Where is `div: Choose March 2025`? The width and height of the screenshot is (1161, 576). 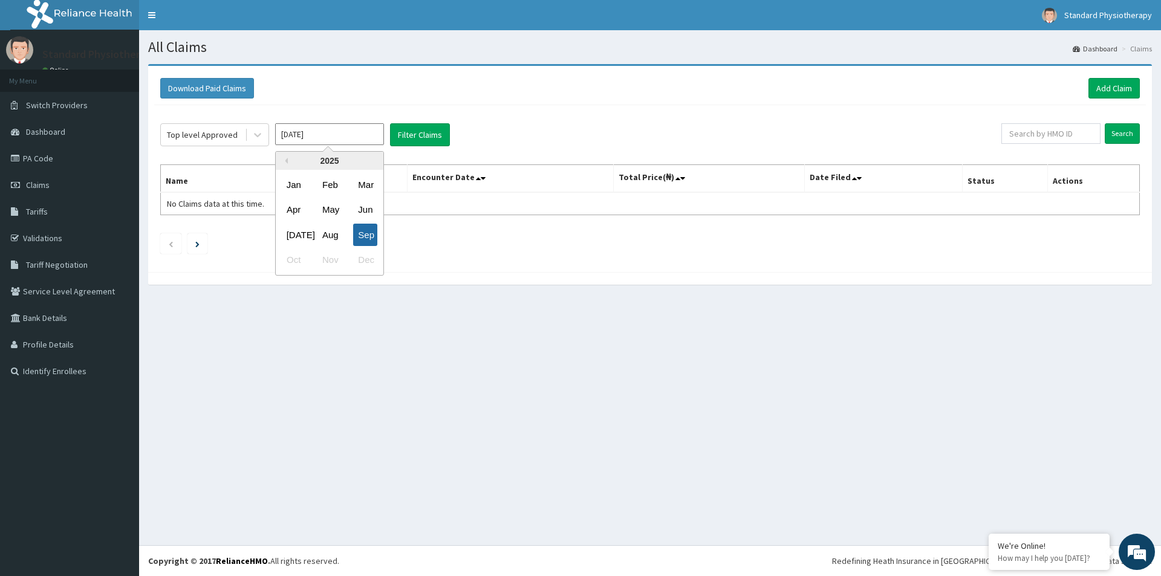
div: Choose March 2025 is located at coordinates (365, 184).